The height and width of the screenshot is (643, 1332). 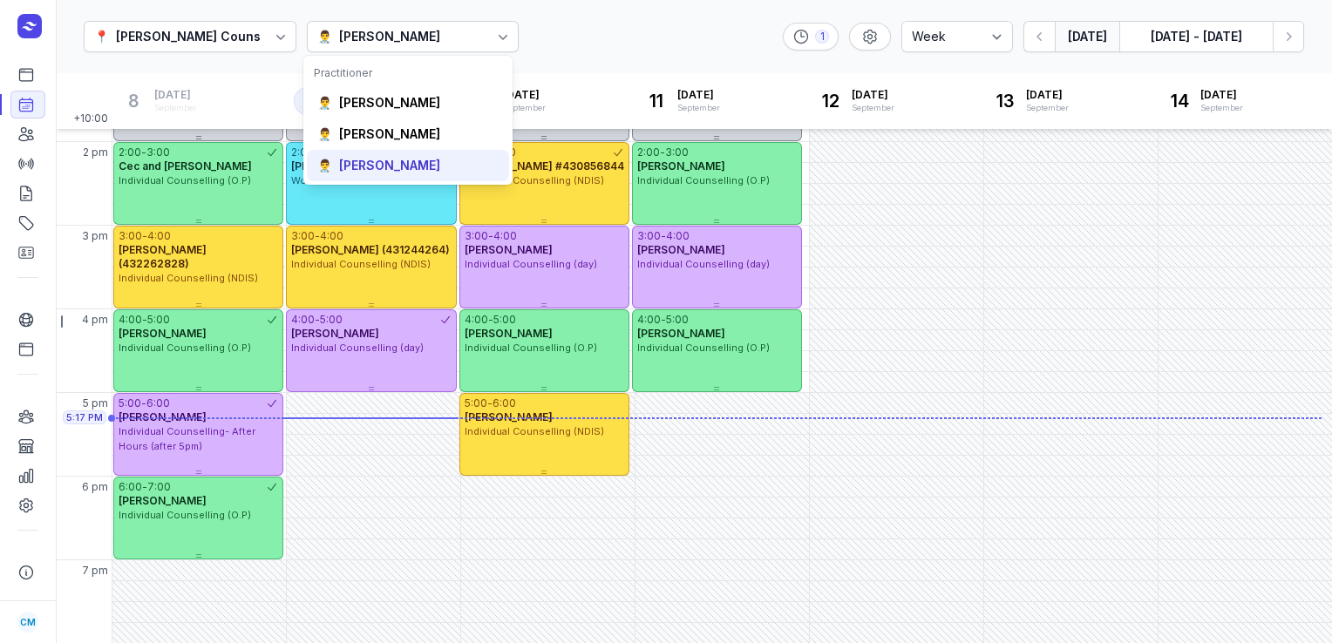 I want to click on span: 5:17 PM, so click(x=85, y=418).